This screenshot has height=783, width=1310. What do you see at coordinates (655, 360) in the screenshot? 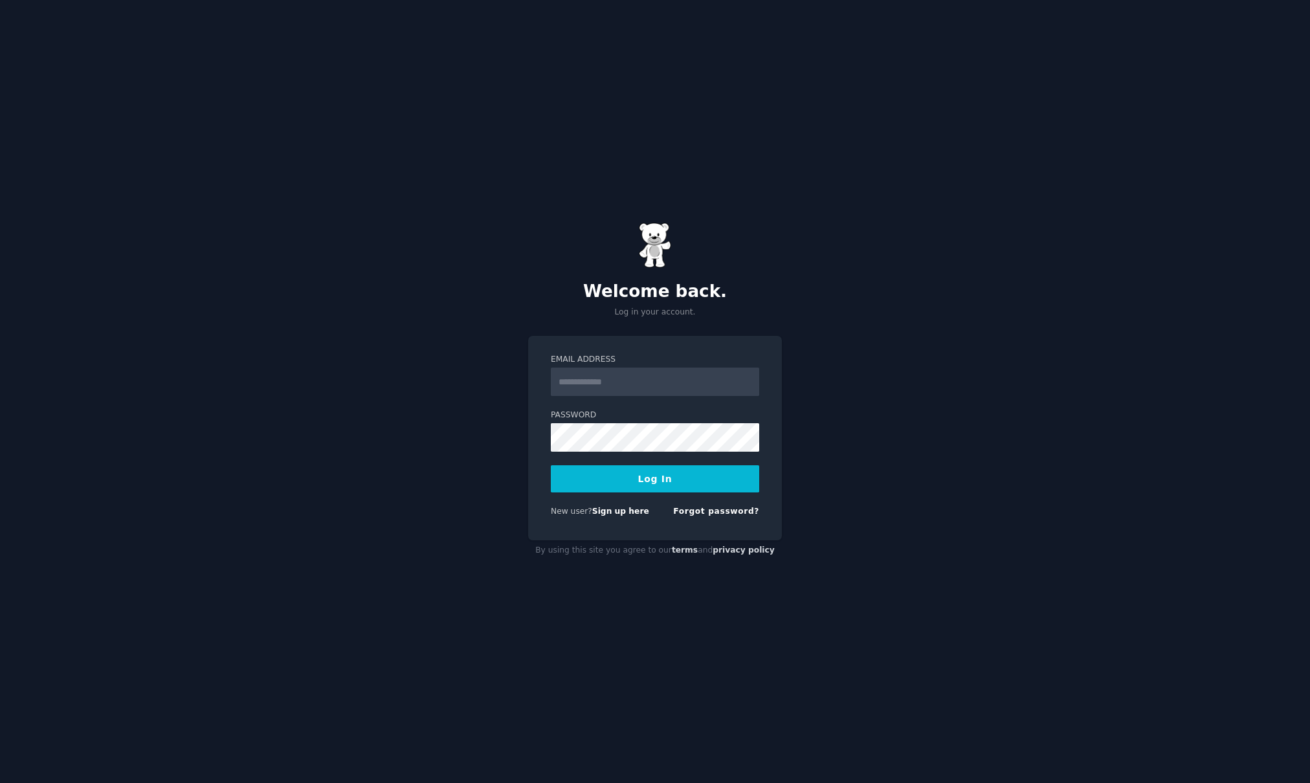
I see `label: Email Address` at bounding box center [655, 360].